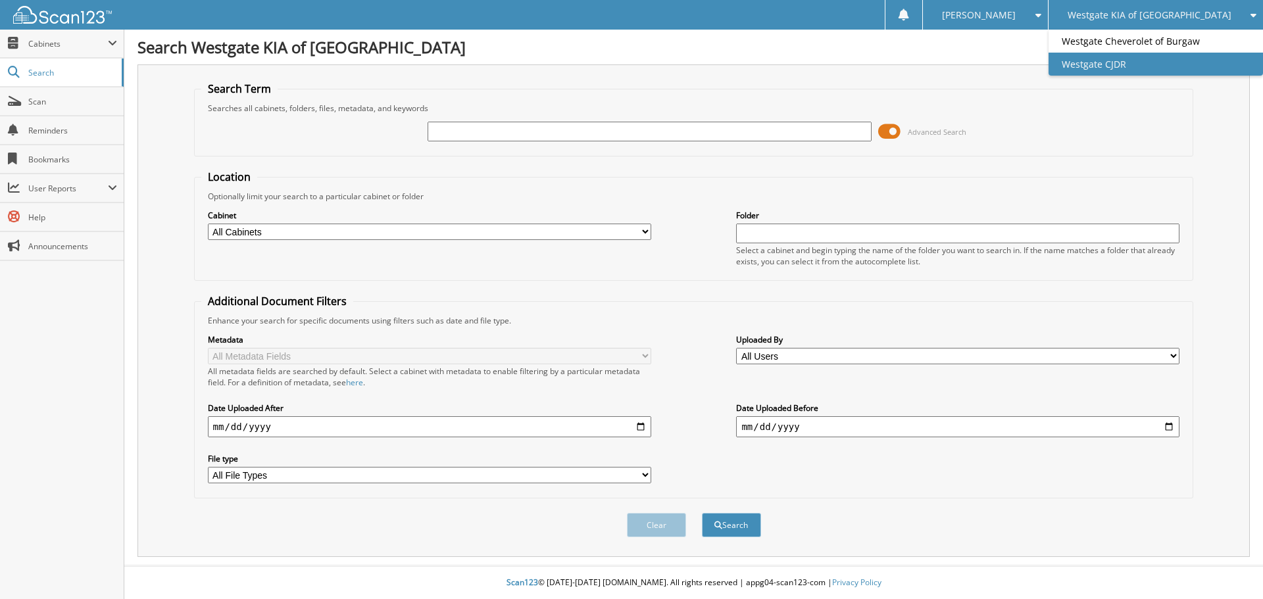 The height and width of the screenshot is (599, 1263). I want to click on span: Scan, so click(72, 101).